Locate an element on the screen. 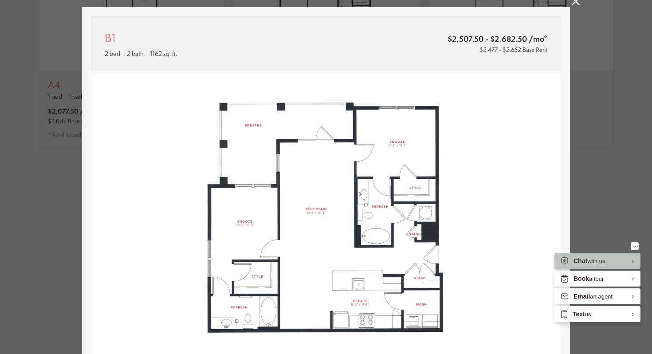 Image resolution: width=652 pixels, height=354 pixels. span: 2 bath is located at coordinates (135, 53).